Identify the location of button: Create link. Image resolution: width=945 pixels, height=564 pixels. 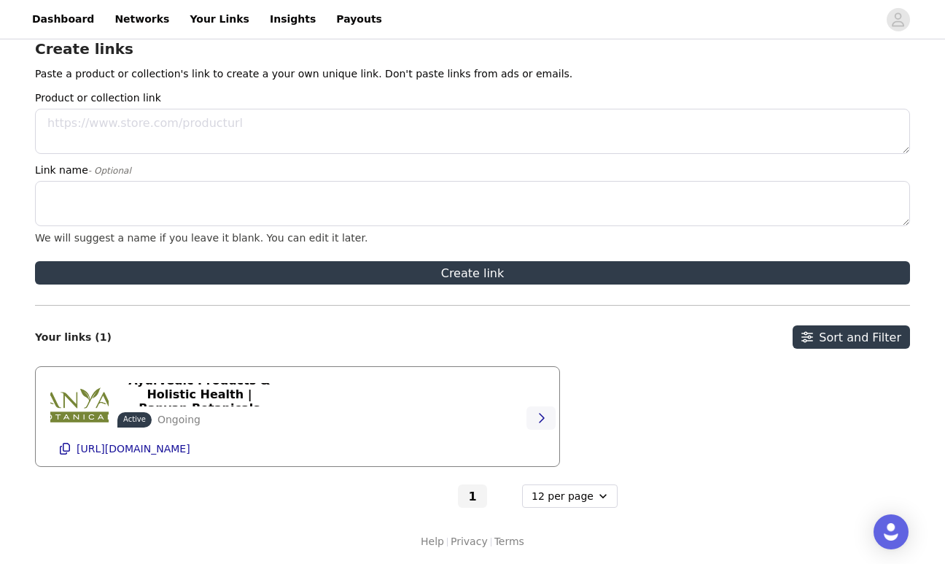
(473, 273).